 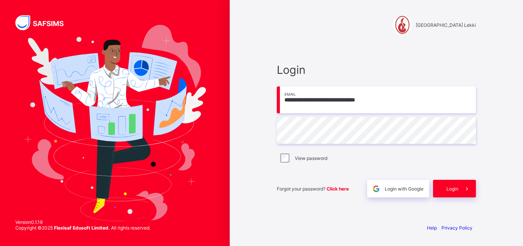 What do you see at coordinates (83, 228) in the screenshot?
I see `span: Copyright © 2025 All rights reserved.` at bounding box center [83, 228].